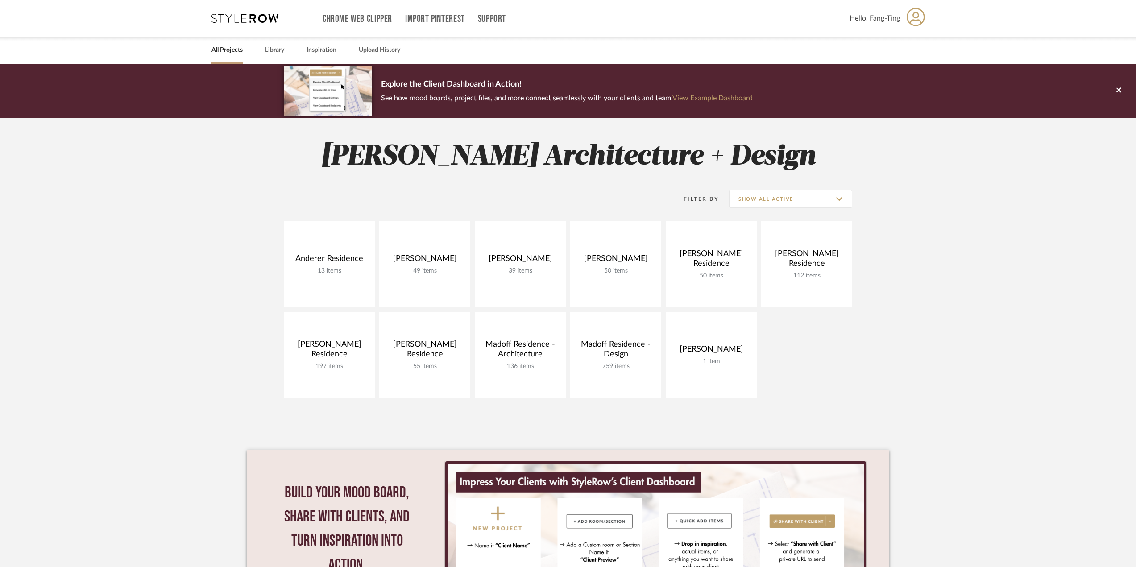 This screenshot has height=567, width=1136. Describe the element at coordinates (357, 19) in the screenshot. I see `a: Chrome Web Clipper` at that location.